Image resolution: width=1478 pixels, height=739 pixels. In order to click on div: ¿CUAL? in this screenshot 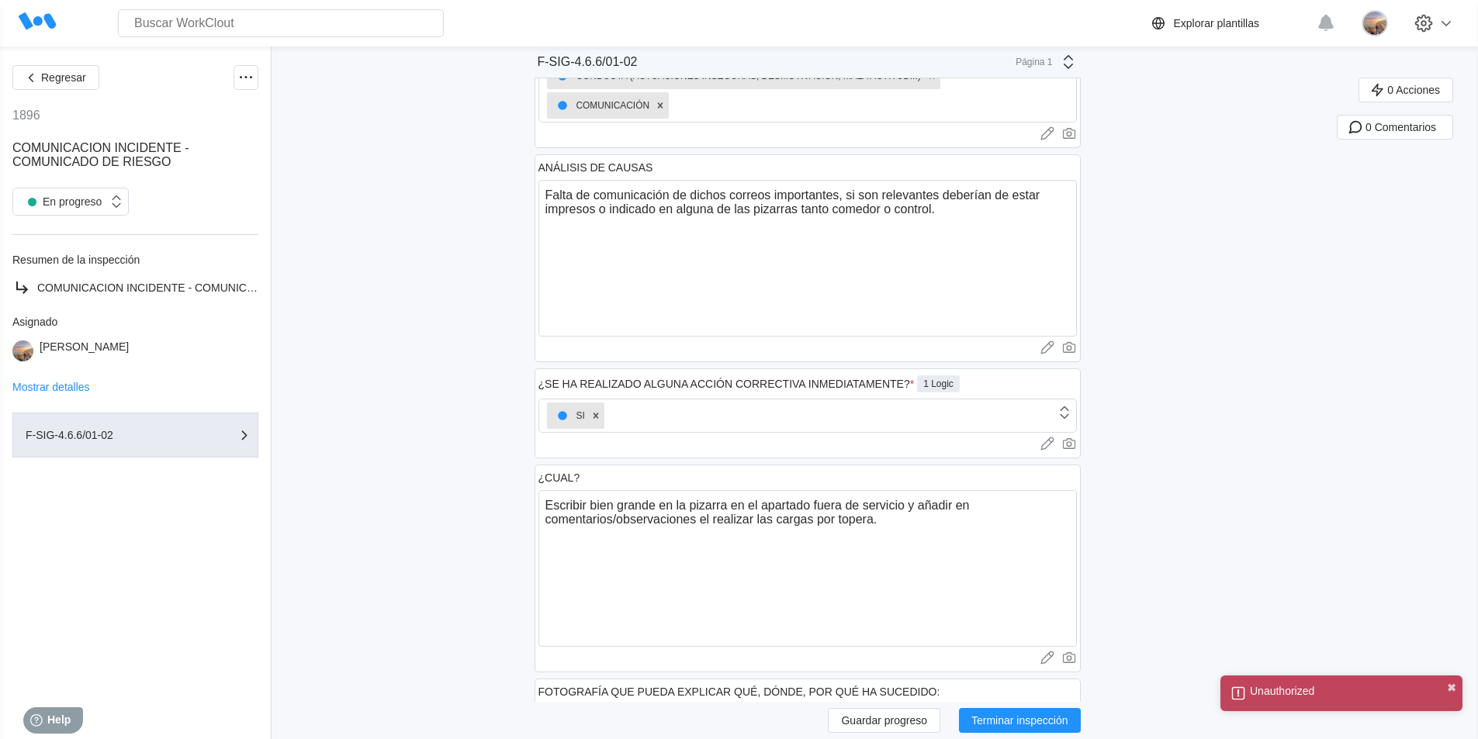, I will do `click(559, 478)`.